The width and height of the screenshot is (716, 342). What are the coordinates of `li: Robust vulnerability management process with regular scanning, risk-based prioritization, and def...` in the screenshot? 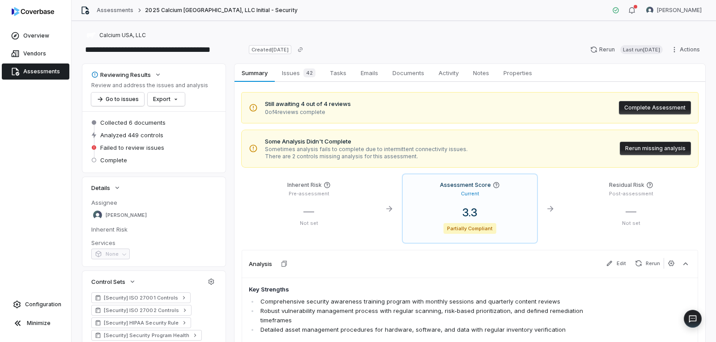 It's located at (430, 316).